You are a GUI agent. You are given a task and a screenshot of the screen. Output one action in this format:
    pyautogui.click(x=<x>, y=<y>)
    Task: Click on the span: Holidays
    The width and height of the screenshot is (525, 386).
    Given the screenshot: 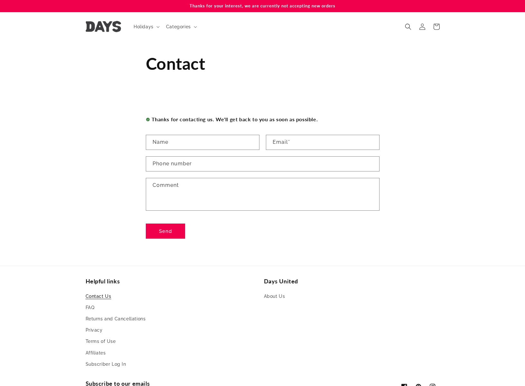 What is the action you would take?
    pyautogui.click(x=144, y=27)
    